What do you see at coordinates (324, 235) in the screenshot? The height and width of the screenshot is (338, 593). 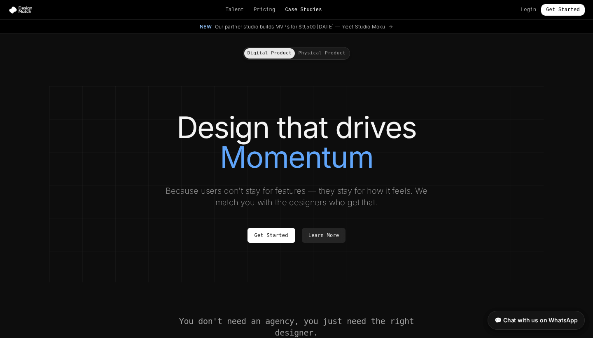 I see `a: Learn More` at bounding box center [324, 235].